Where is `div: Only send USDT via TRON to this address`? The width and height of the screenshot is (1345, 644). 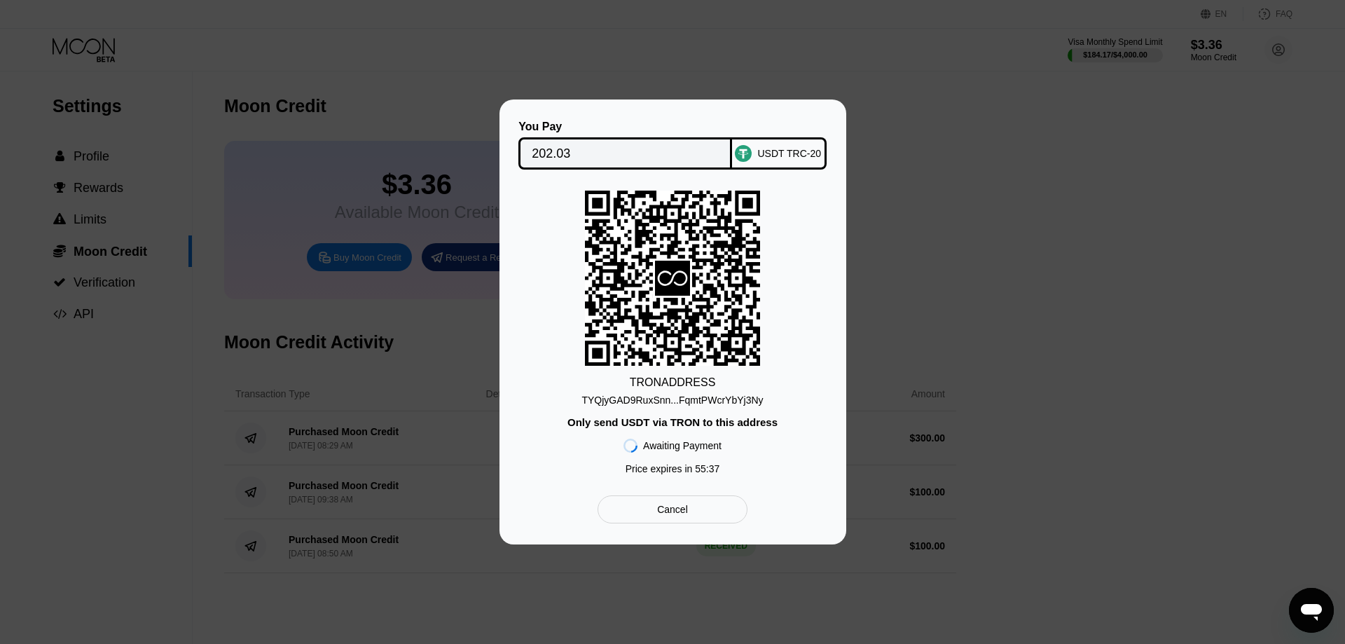
div: Only send USDT via TRON to this address is located at coordinates (672, 422).